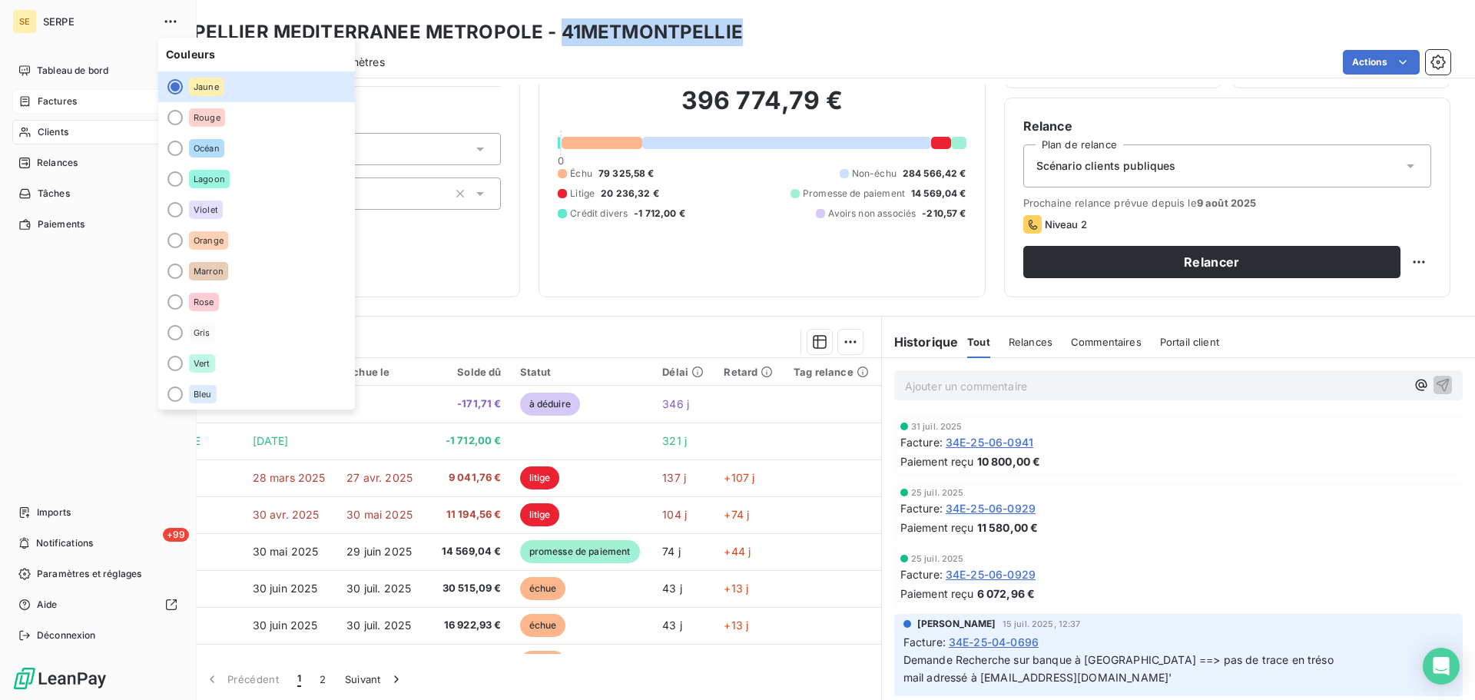 This screenshot has width=1475, height=700. What do you see at coordinates (57, 101) in the screenshot?
I see `span: Factures` at bounding box center [57, 101].